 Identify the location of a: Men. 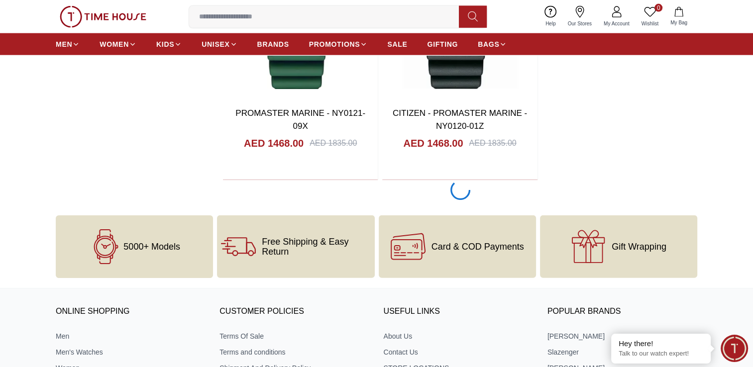
(130, 336).